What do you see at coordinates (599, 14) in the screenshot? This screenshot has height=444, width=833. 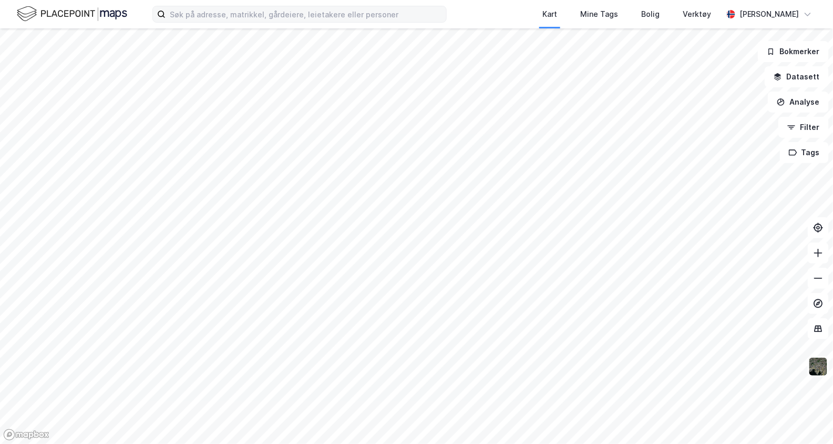 I see `div: Mine Tags` at bounding box center [599, 14].